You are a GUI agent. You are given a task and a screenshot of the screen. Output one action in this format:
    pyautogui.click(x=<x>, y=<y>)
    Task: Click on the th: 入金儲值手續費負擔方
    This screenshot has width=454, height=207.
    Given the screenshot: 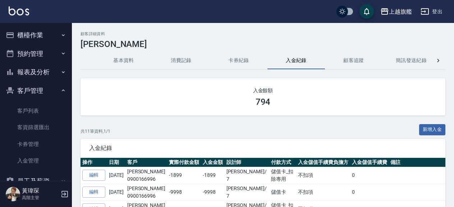 What is the action you would take?
    pyautogui.click(x=323, y=163)
    